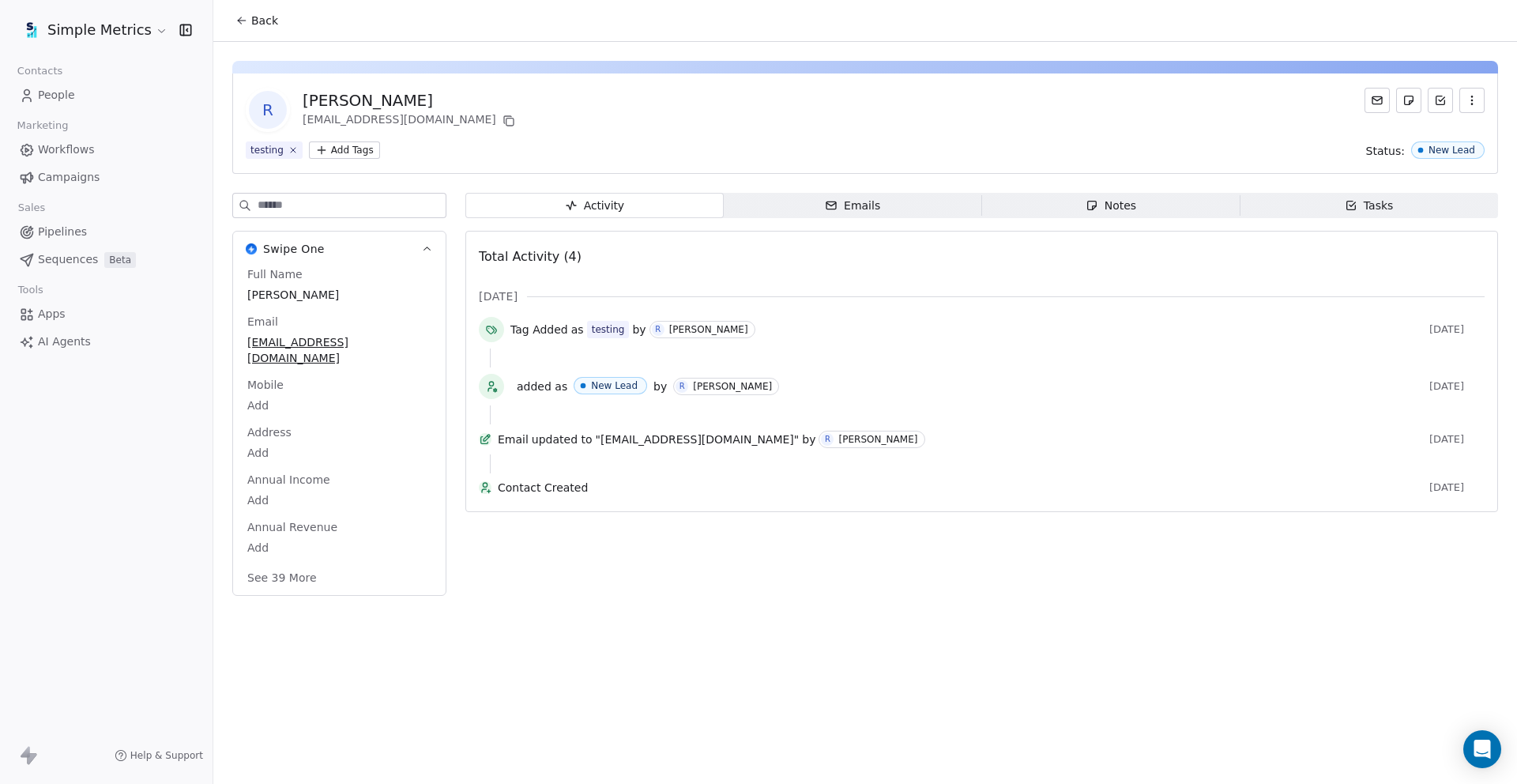 Image resolution: width=1517 pixels, height=784 pixels. What do you see at coordinates (106, 95) in the screenshot?
I see `a: People` at bounding box center [106, 95].